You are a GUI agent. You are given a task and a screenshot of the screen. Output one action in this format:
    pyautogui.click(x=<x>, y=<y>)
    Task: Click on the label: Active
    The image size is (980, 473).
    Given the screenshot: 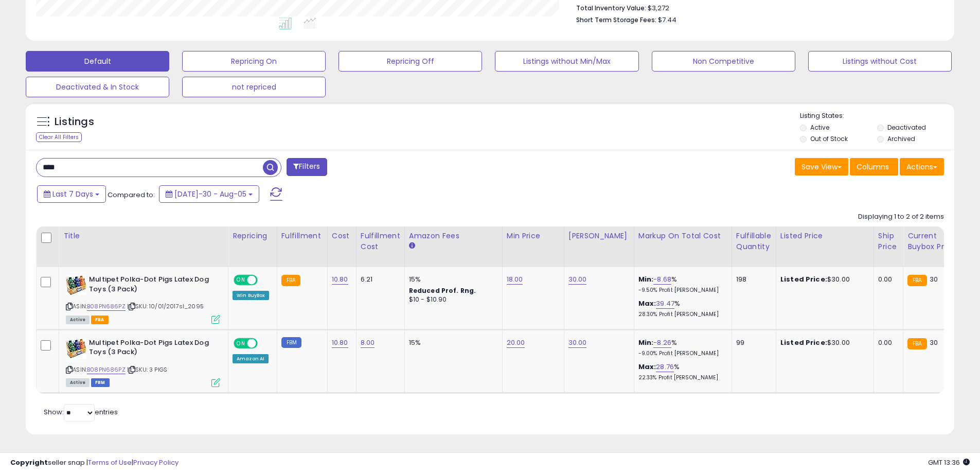 What is the action you would take?
    pyautogui.click(x=819, y=127)
    